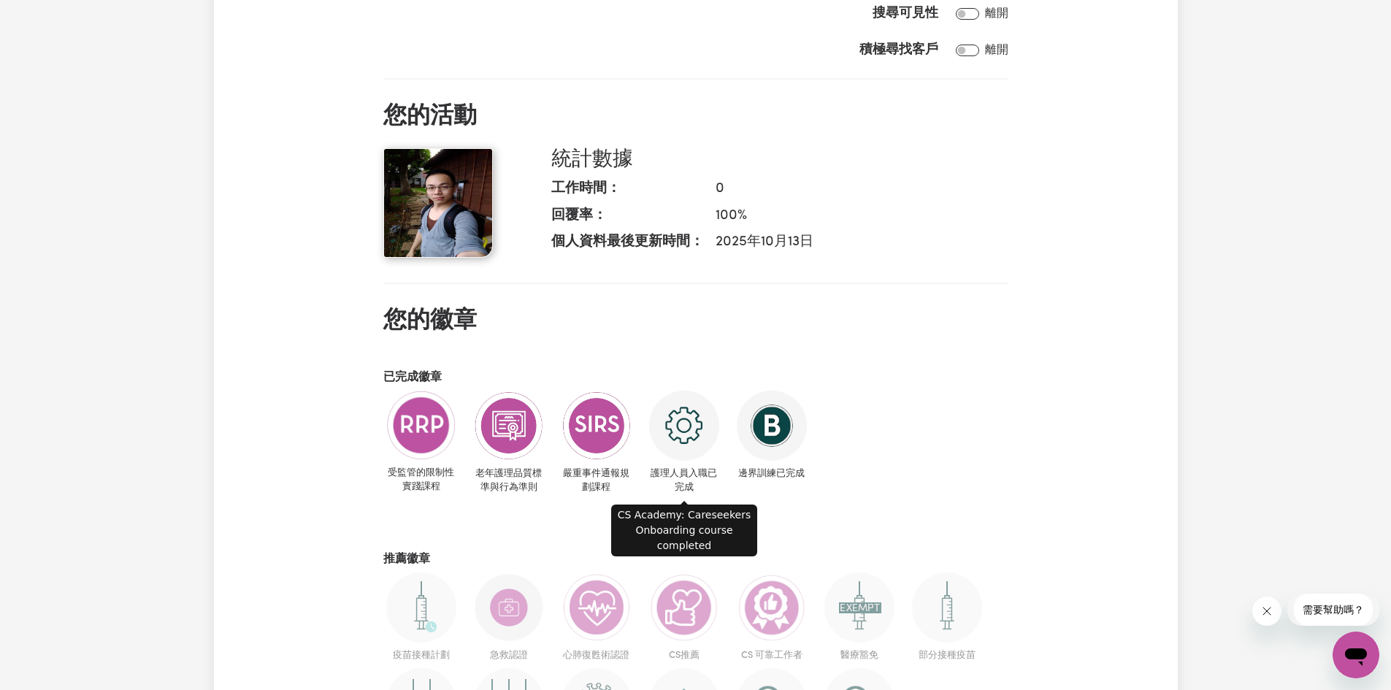  Describe the element at coordinates (772, 607) in the screenshot. I see `img: 護理人員是最可靠的工作者` at that location.